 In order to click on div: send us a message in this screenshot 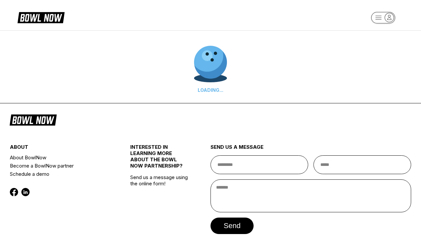, I will do `click(311, 149)`.